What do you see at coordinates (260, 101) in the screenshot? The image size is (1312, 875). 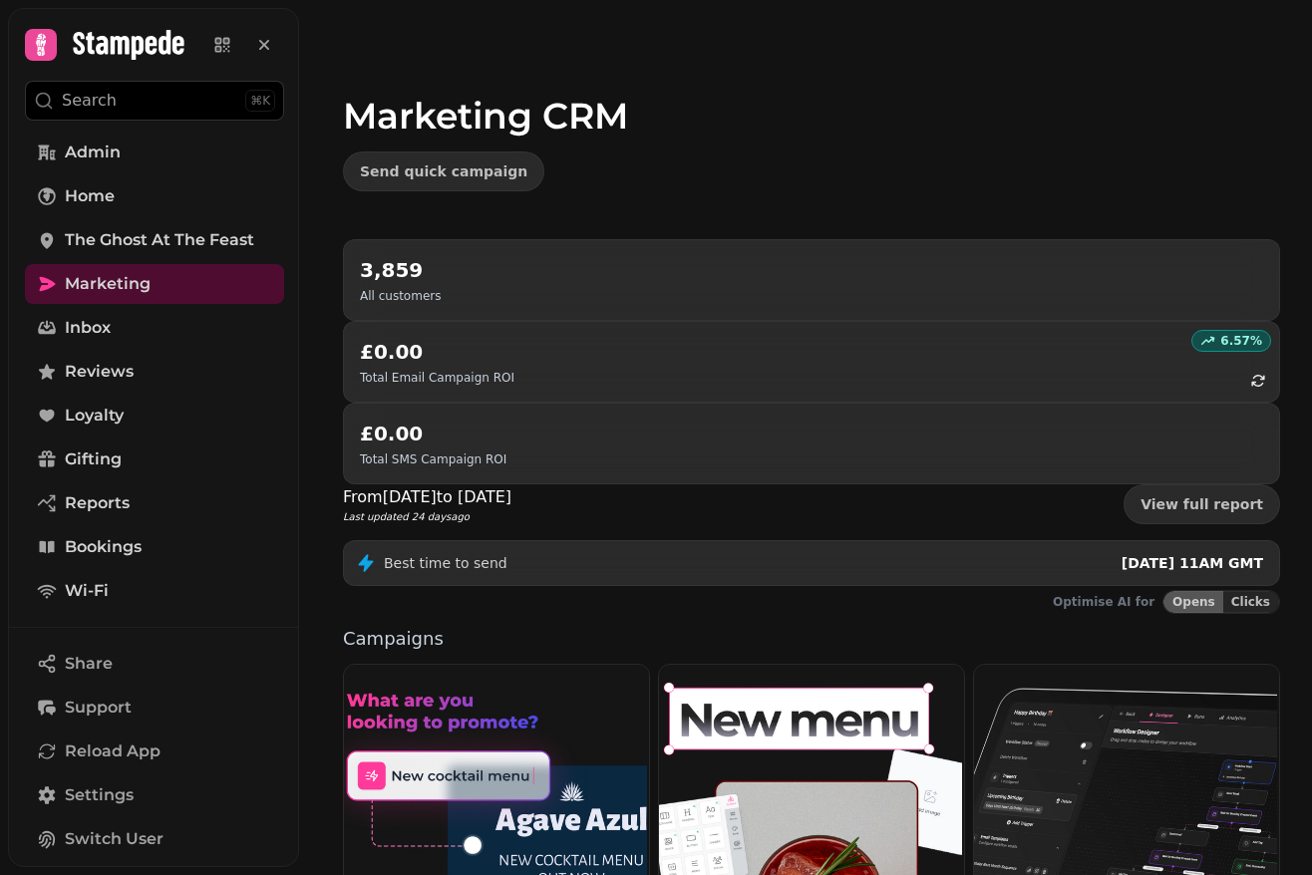 I see `div: ⌘K` at bounding box center [260, 101].